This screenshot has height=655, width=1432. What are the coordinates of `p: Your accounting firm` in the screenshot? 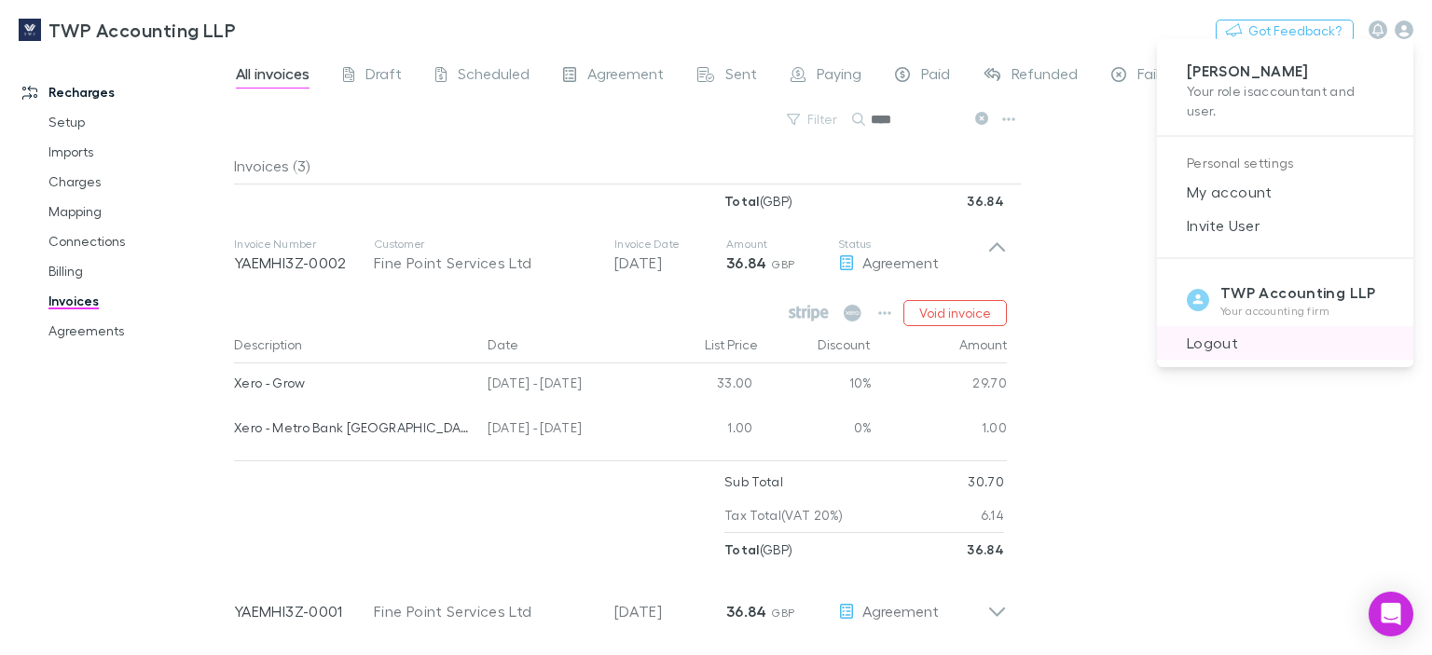 It's located at (1297, 311).